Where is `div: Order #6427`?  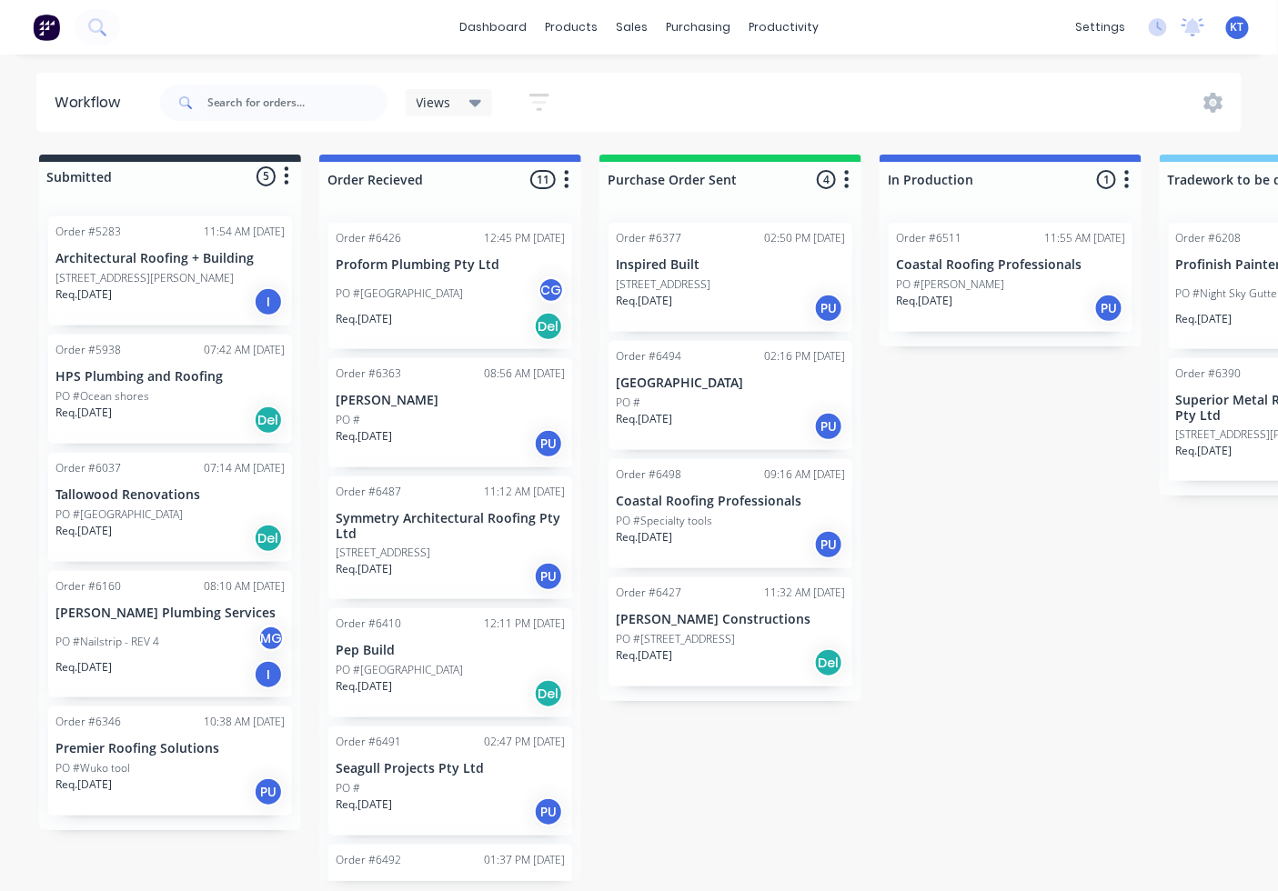 div: Order #6427 is located at coordinates (648, 593).